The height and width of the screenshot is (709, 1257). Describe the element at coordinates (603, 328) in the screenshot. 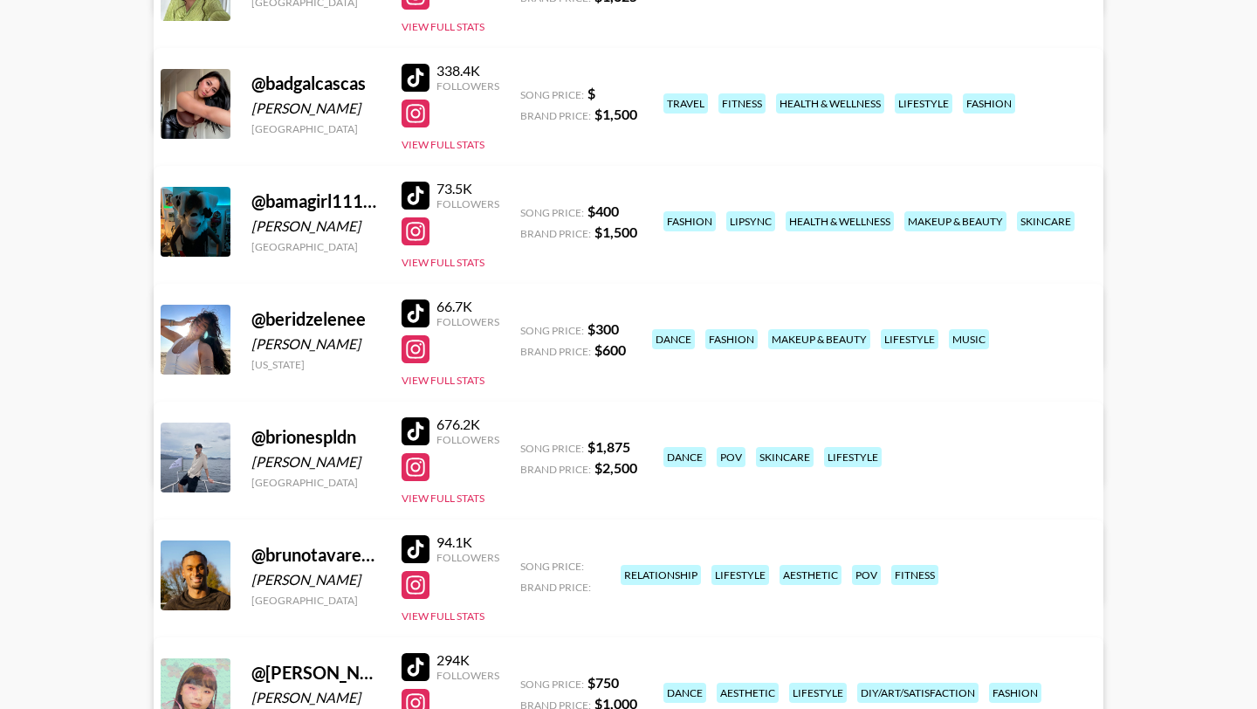

I see `strong: $ 300` at that location.